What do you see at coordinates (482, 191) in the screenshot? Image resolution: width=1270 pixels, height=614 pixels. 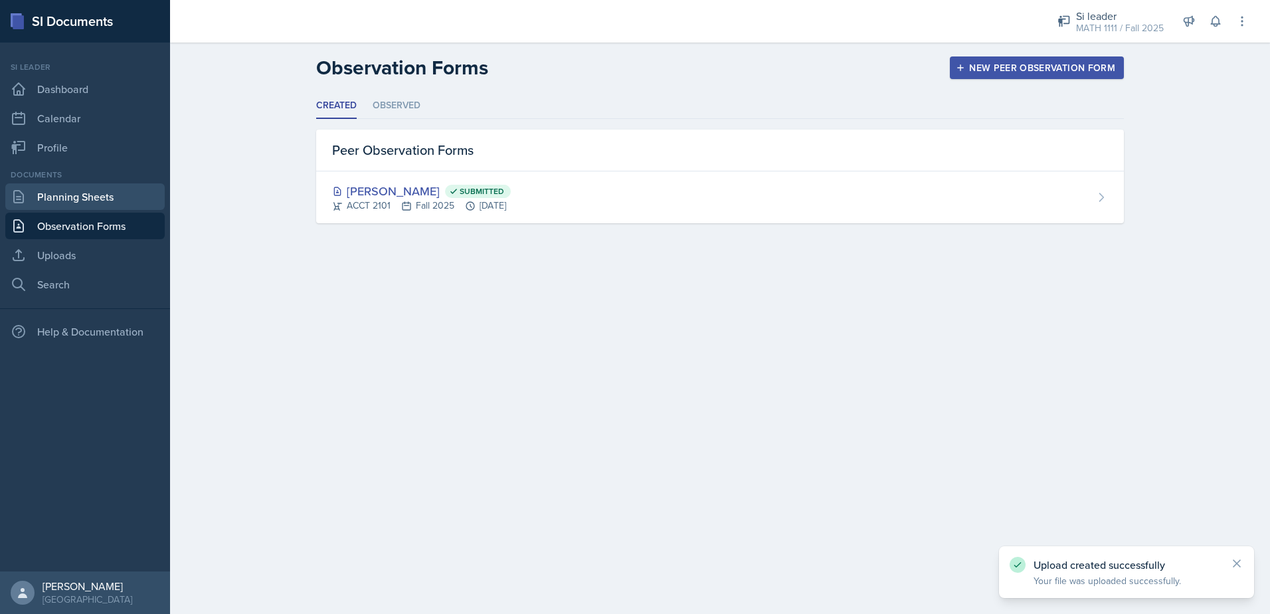 I see `span: Submitted` at bounding box center [482, 191].